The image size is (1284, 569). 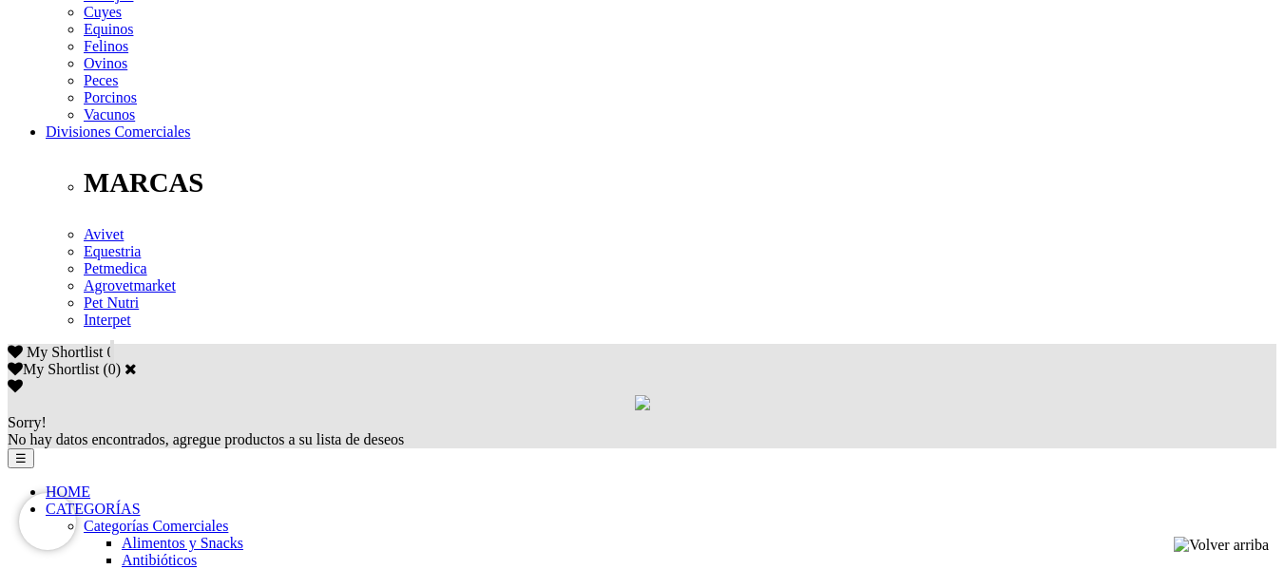 What do you see at coordinates (109, 114) in the screenshot?
I see `span: Vacunos` at bounding box center [109, 114].